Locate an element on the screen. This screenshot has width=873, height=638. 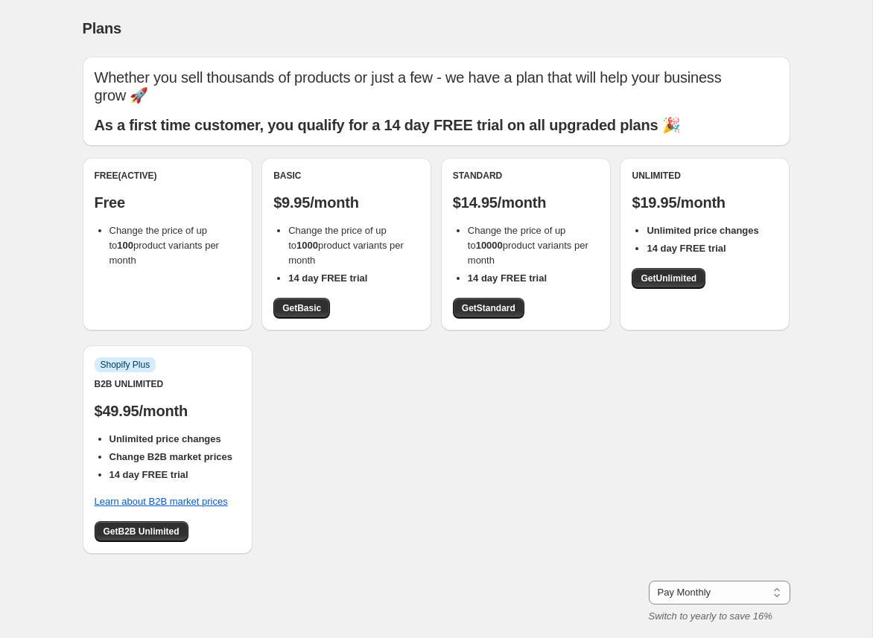
b: 100 is located at coordinates (125, 245).